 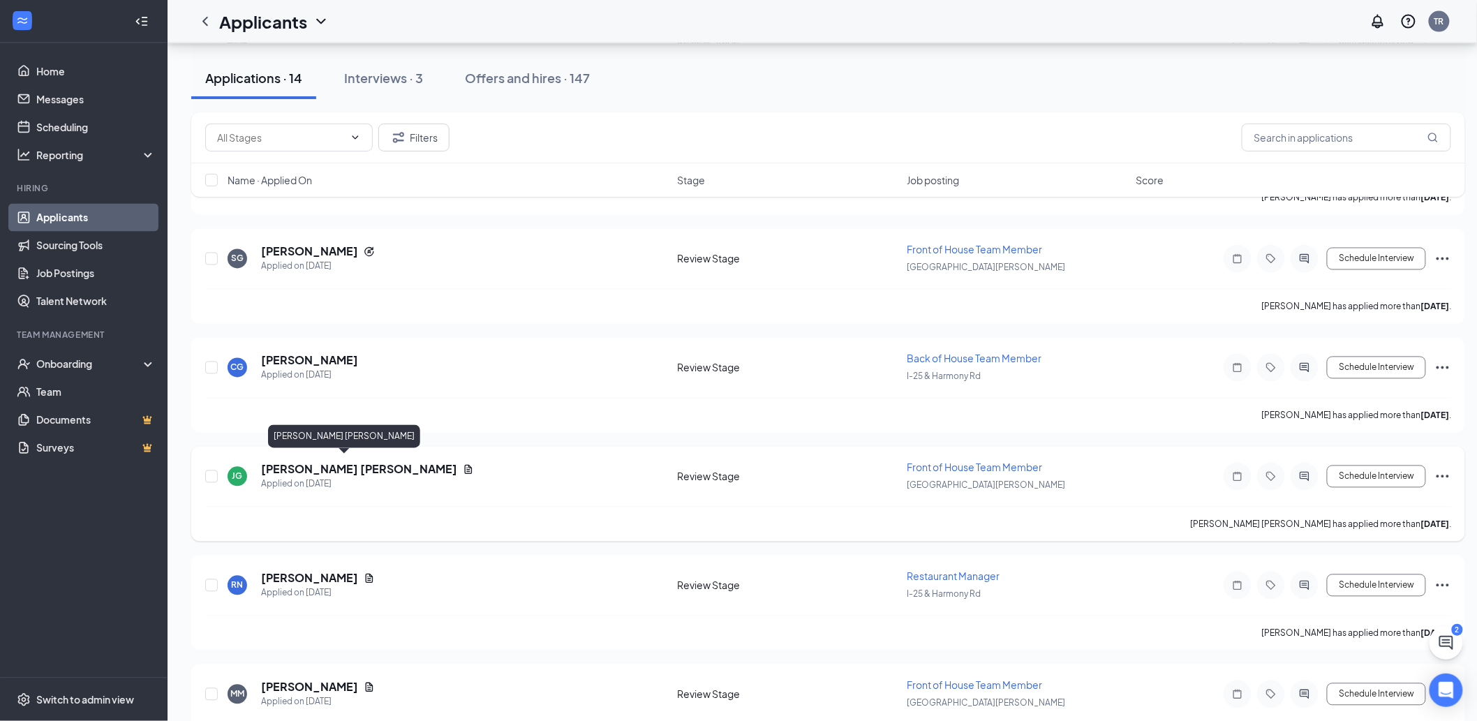 I want to click on svg: Settings, so click(x=24, y=700).